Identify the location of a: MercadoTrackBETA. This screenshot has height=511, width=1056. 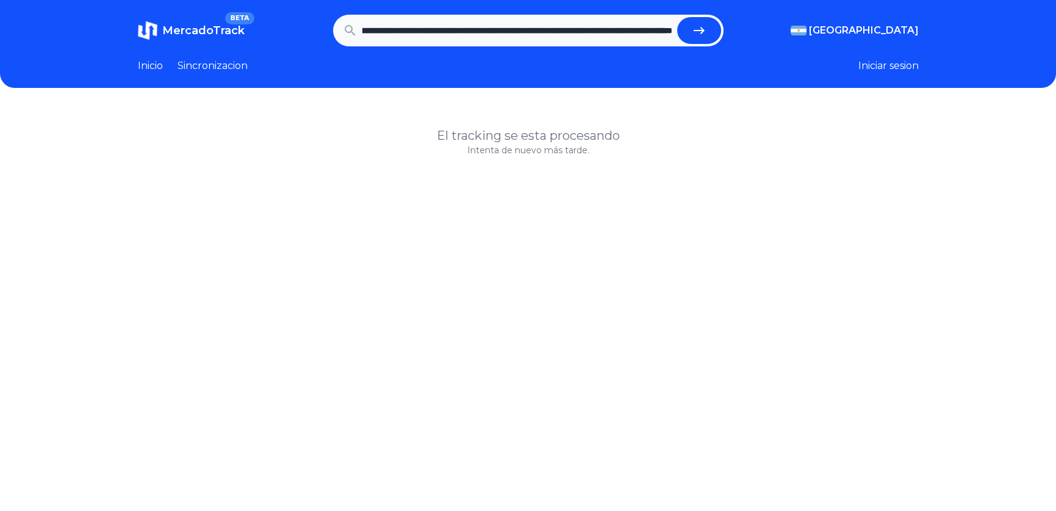
(191, 31).